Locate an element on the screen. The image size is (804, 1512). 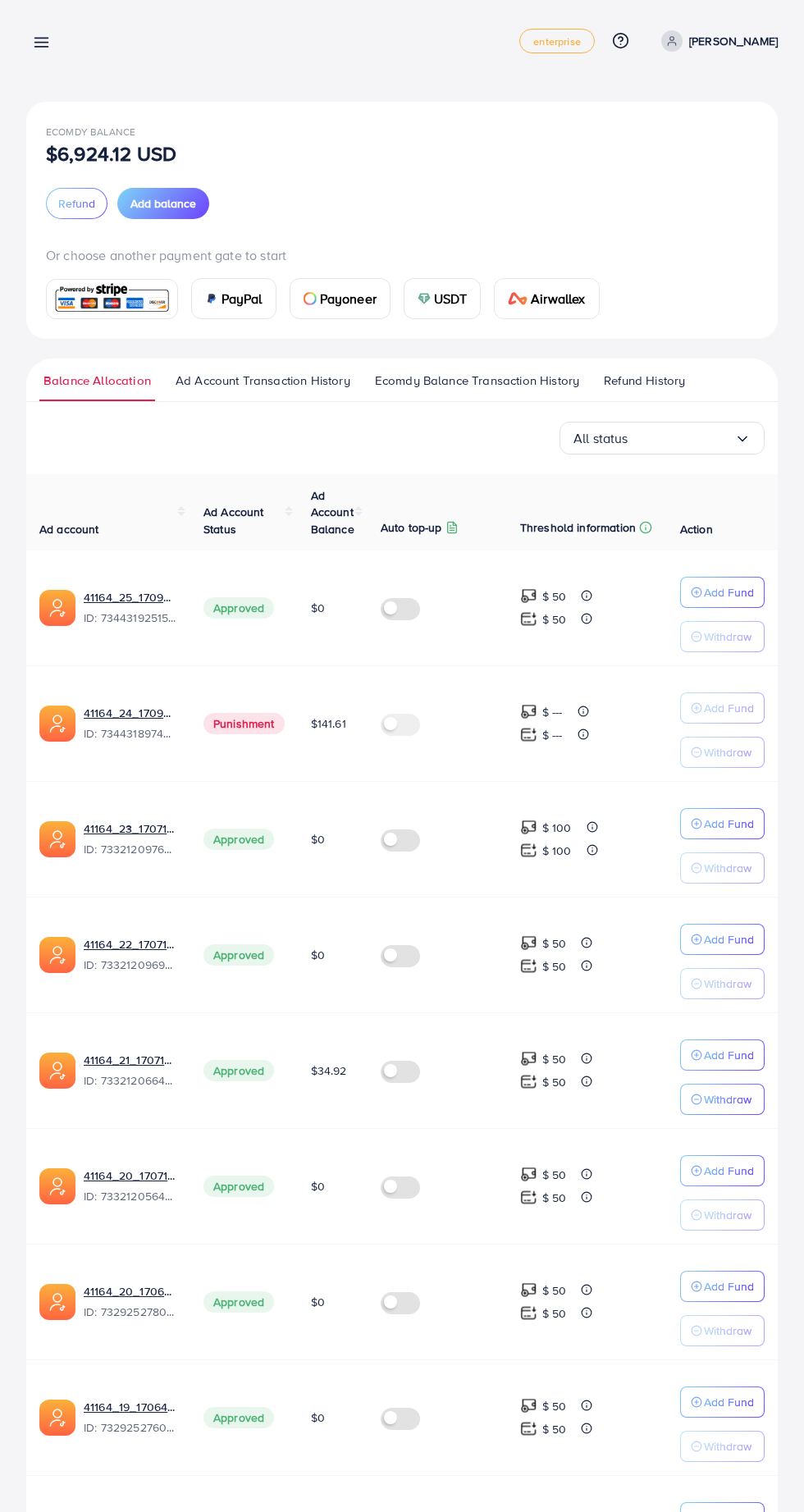
span: ID: 7344319251534069762 is located at coordinates (130, 618).